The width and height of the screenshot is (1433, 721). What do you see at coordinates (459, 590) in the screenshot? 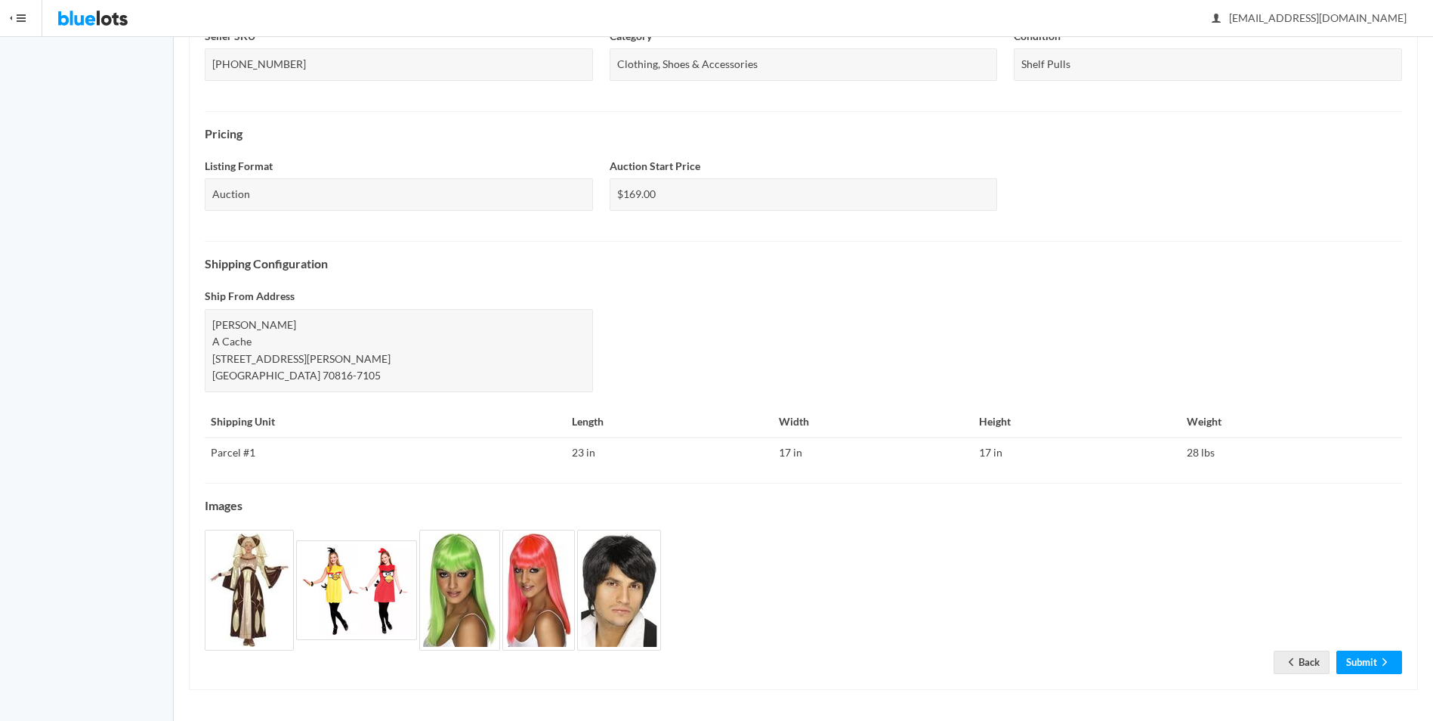
I see `img: f54a3963-aaea-4e3f-80e3-3b0aab08f556-1757723218.jpg` at bounding box center [459, 590].